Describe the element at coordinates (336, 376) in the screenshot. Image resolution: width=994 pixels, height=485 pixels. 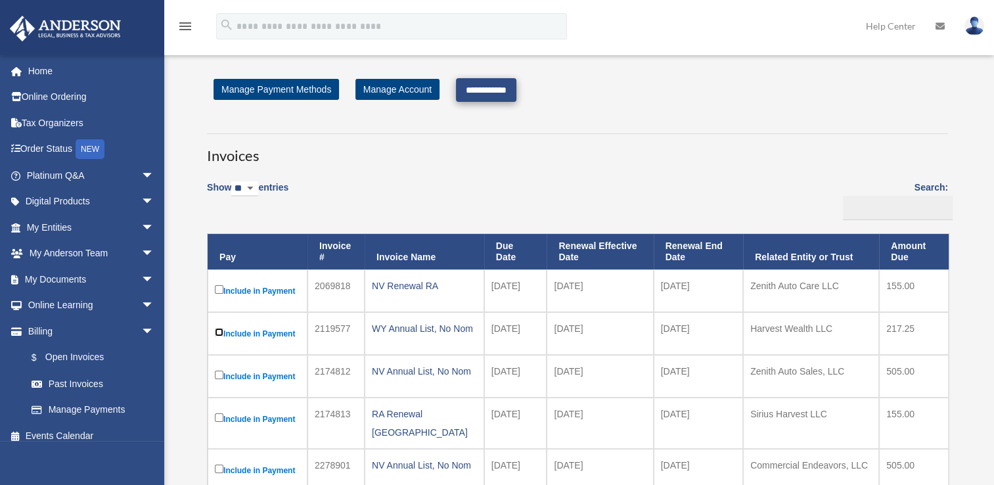
I see `td: 2174812` at that location.